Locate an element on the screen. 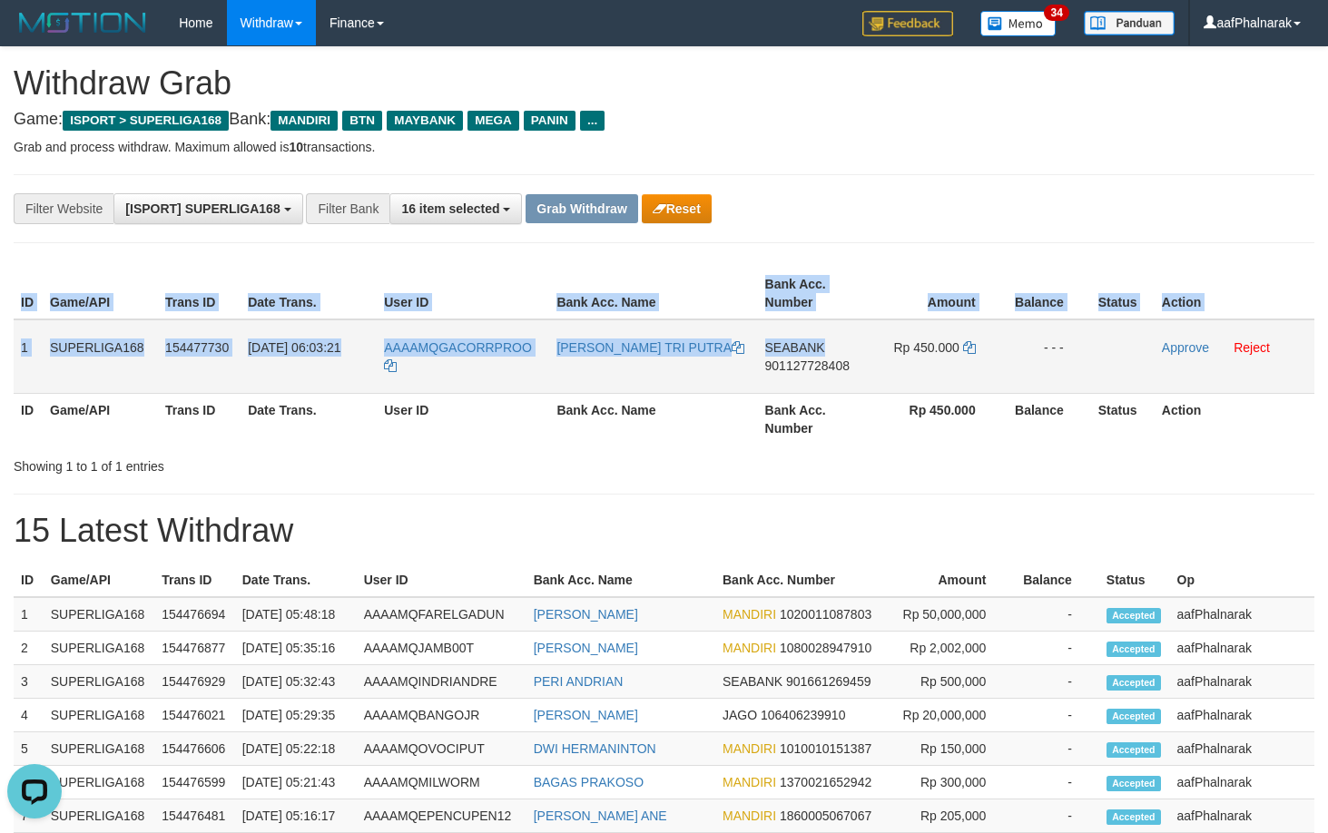  span: PANIN is located at coordinates (549, 121).